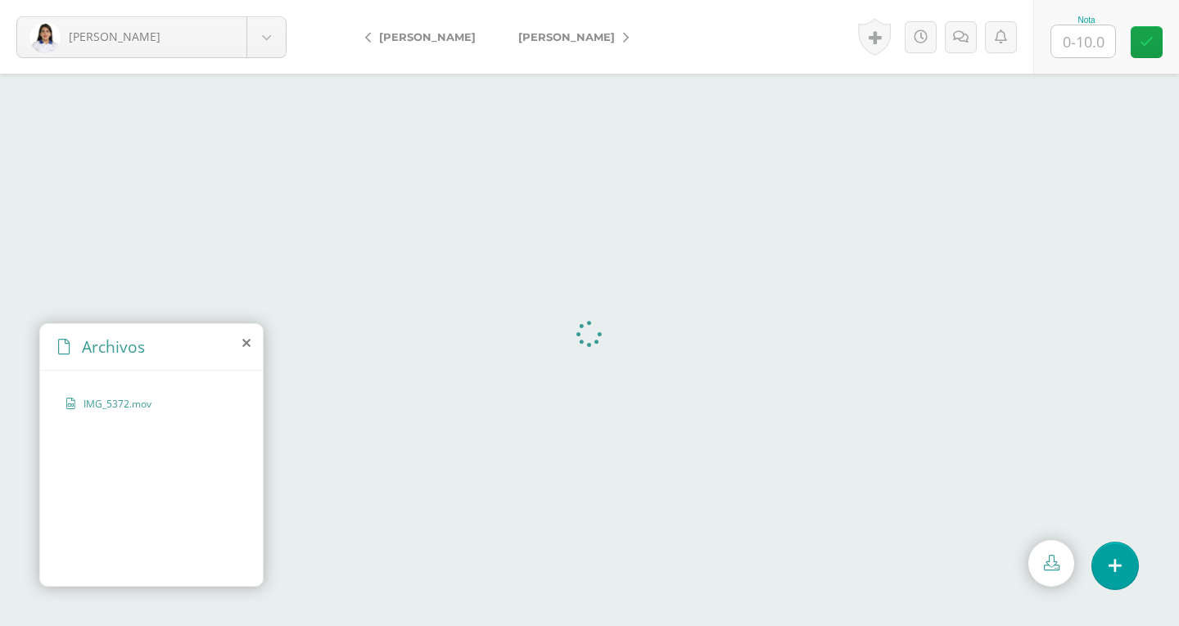 The width and height of the screenshot is (1179, 626). Describe the element at coordinates (45, 38) in the screenshot. I see `img: b666293b2706fdd3d6e93d99f2f00bb7.png` at that location.